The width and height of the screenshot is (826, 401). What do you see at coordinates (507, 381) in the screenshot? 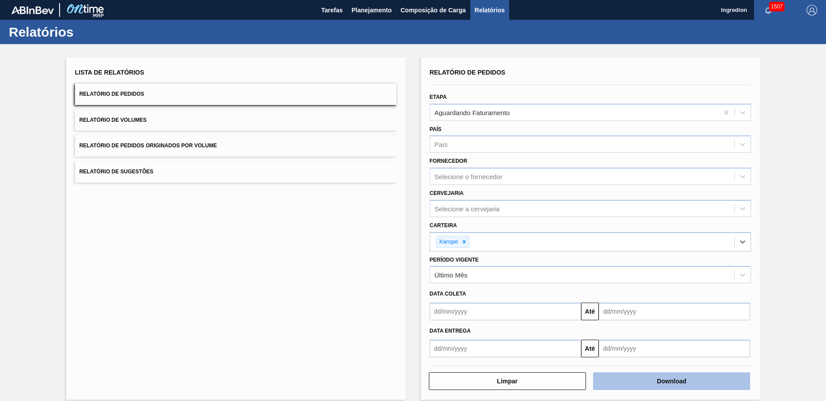
I see `button: Limpar` at bounding box center [507, 381].